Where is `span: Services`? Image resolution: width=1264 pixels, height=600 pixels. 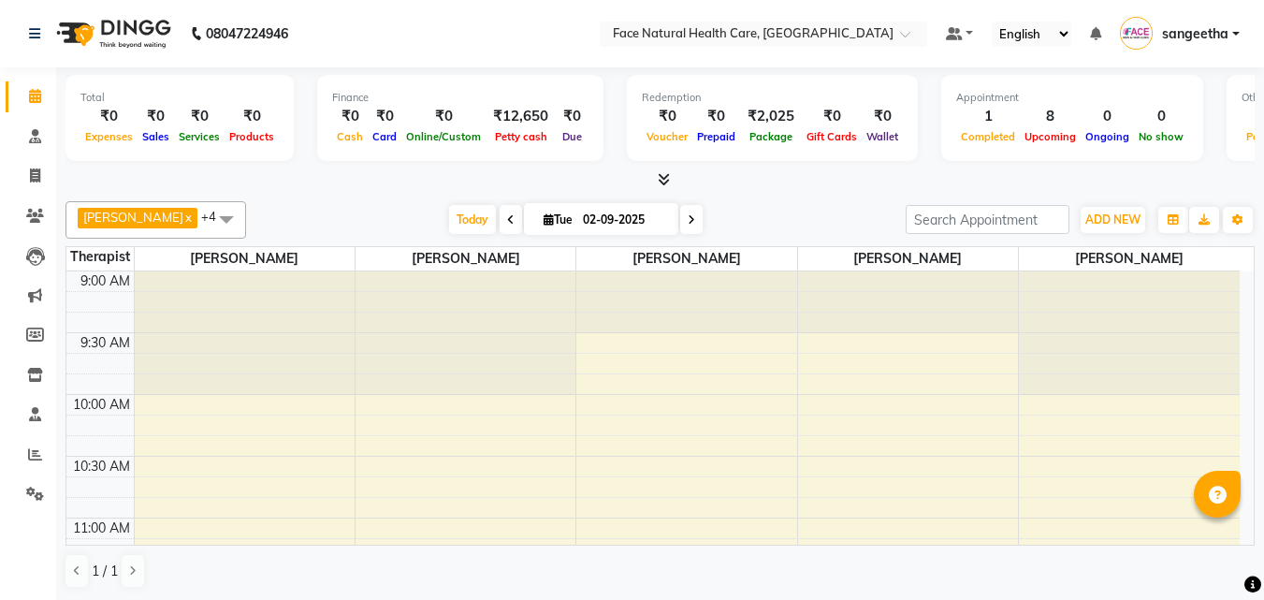 span: Services is located at coordinates (199, 137).